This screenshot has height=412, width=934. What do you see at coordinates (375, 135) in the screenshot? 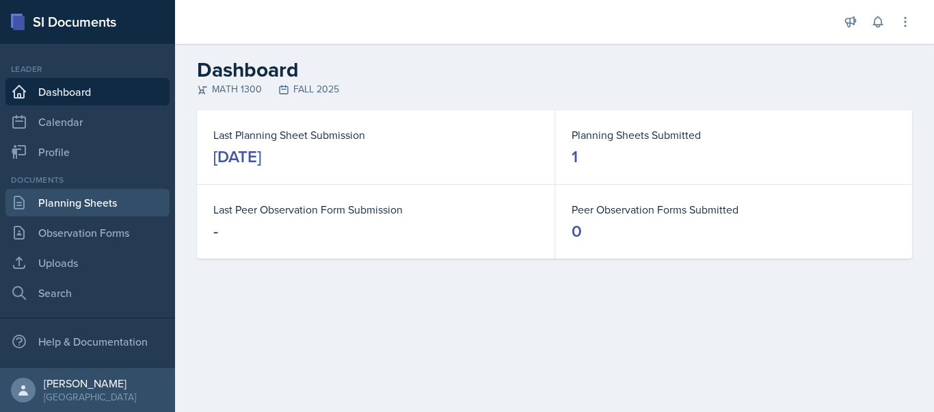
I see `dt: Last Planning Sheet Submission` at bounding box center [375, 135].